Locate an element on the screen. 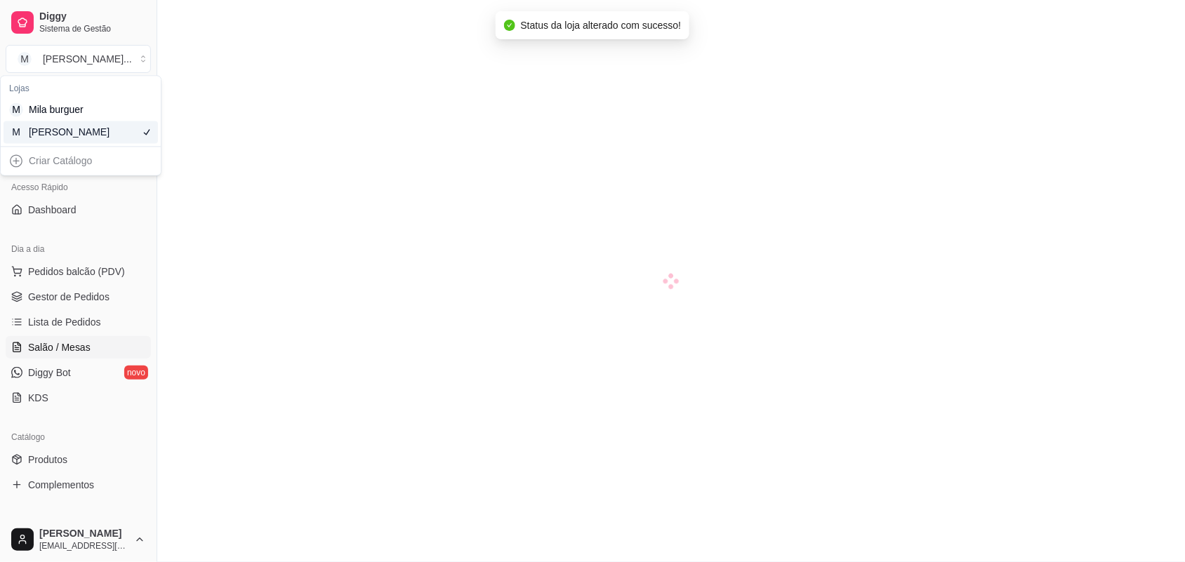 This screenshot has height=562, width=1185. button: Pedidos balcão (PDV) is located at coordinates (78, 272).